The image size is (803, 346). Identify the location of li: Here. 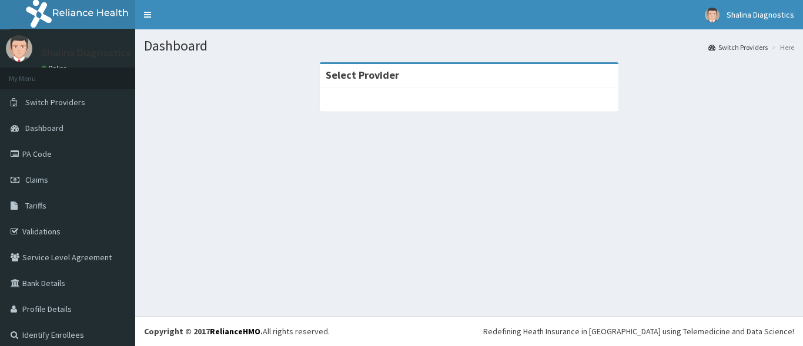
(782, 47).